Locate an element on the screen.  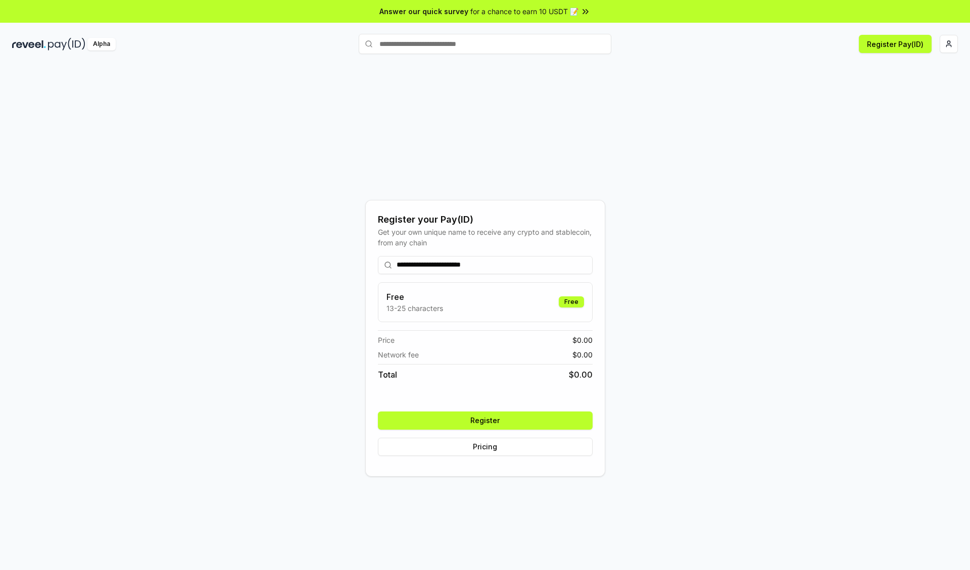
div: Free is located at coordinates (571, 302).